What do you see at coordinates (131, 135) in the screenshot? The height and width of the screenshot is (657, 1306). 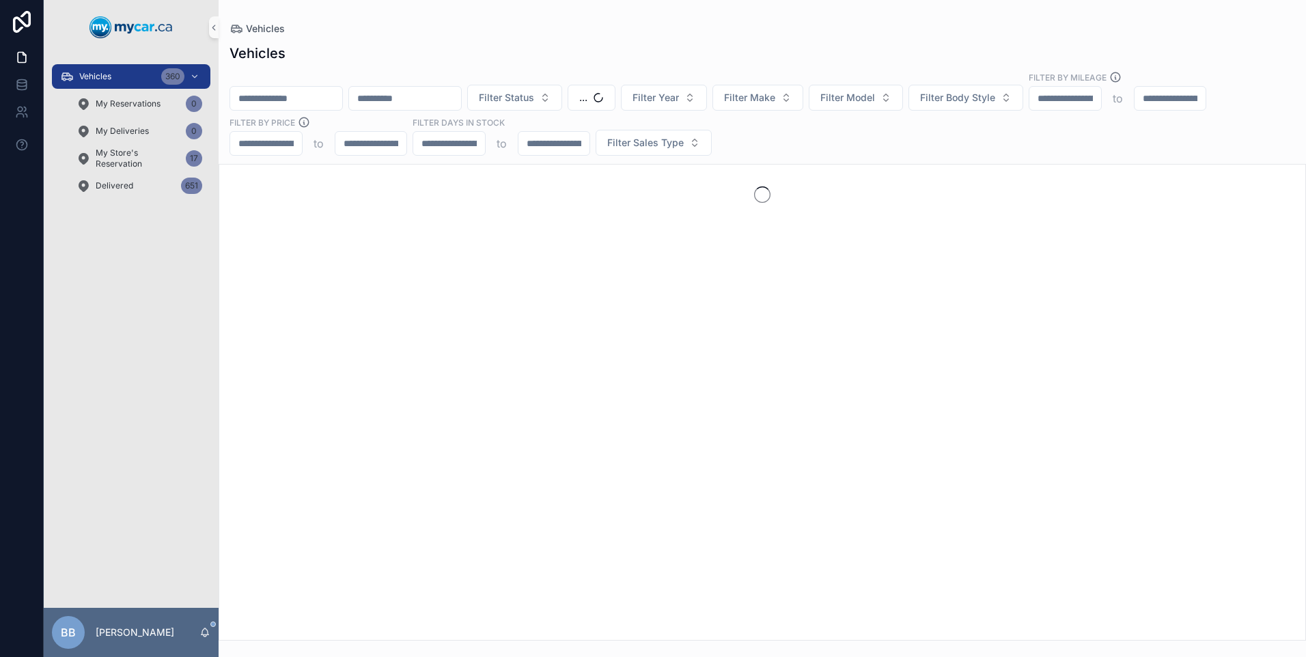 I see `div: scrollable content` at bounding box center [131, 135].